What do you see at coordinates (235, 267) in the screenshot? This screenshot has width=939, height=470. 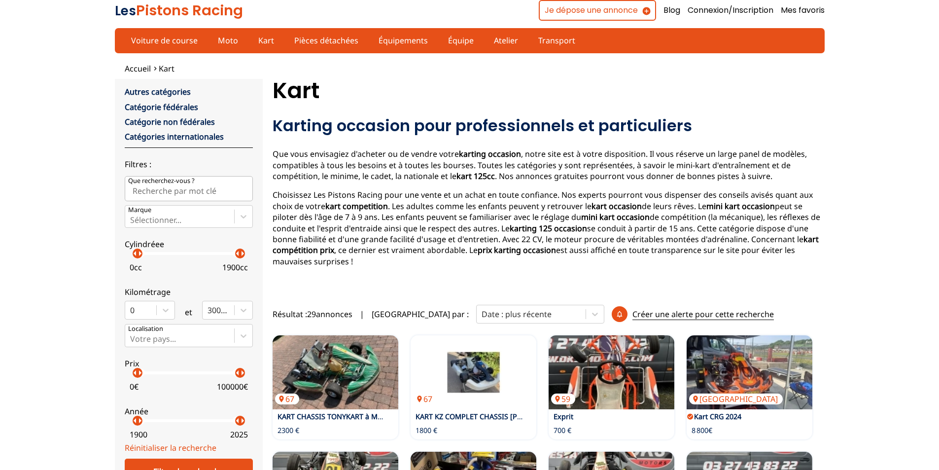 I see `p: 1900 cc` at bounding box center [235, 267].